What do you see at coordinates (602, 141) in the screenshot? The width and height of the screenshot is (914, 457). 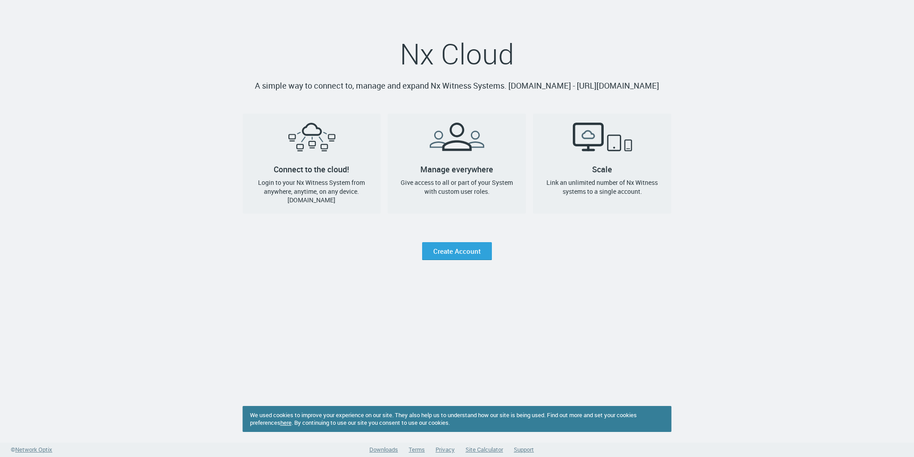 I see `h2: Scale` at bounding box center [602, 141].